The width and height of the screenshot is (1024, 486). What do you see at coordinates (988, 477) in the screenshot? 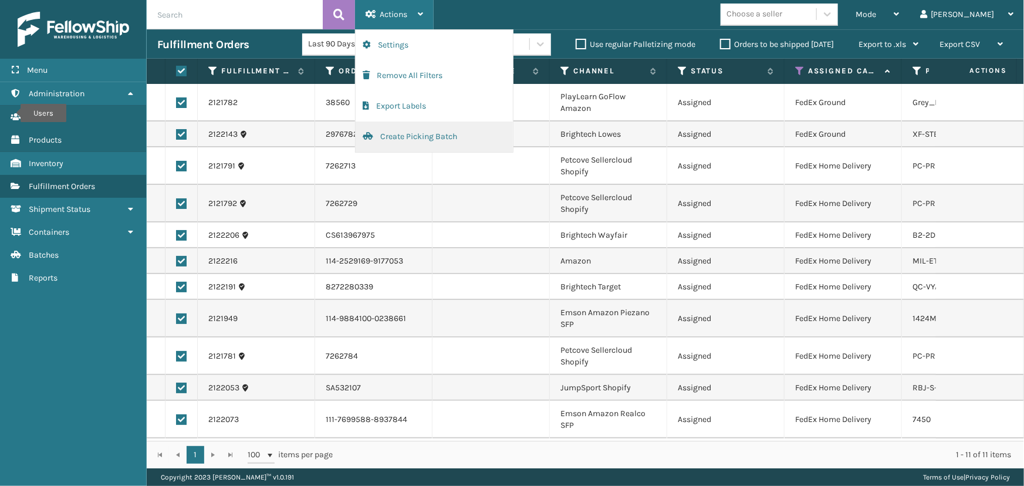
I see `a: Privacy Policy` at bounding box center [988, 477].